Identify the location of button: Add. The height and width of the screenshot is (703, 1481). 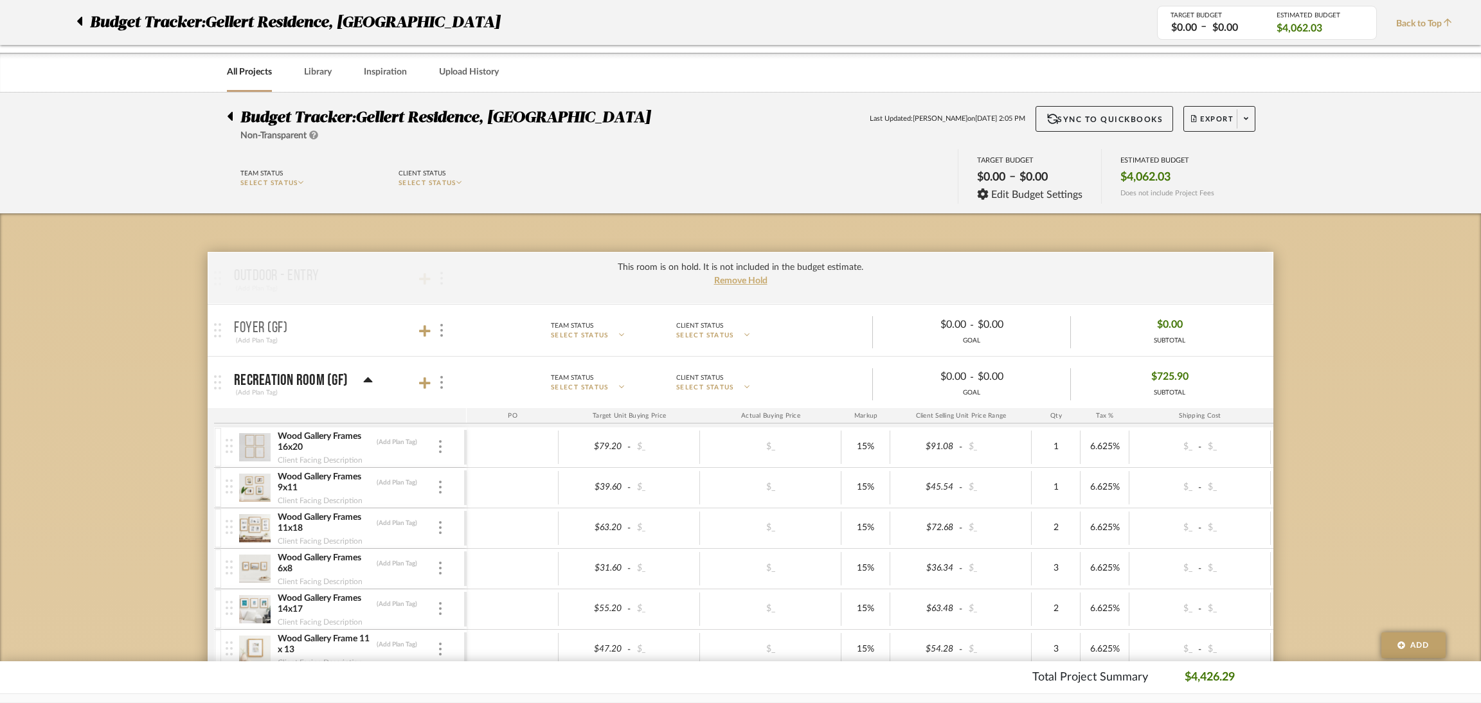
(1413, 645).